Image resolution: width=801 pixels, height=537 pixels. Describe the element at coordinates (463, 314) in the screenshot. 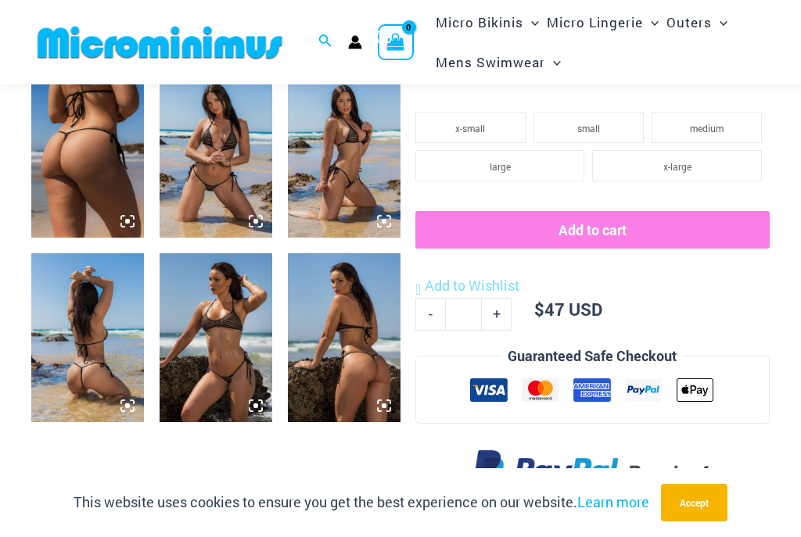

I see `input: Product quantity` at that location.